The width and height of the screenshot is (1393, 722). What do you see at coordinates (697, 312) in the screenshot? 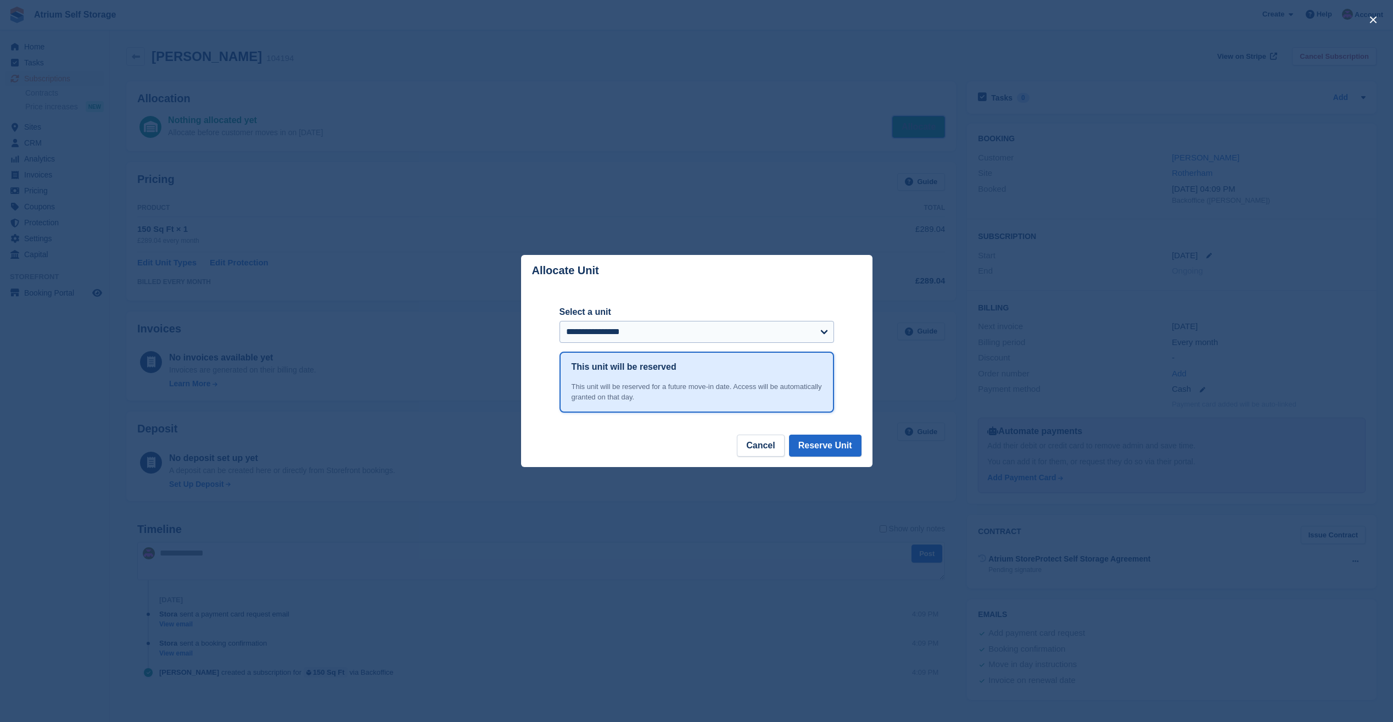
I see `label: Select a unit` at bounding box center [697, 312].